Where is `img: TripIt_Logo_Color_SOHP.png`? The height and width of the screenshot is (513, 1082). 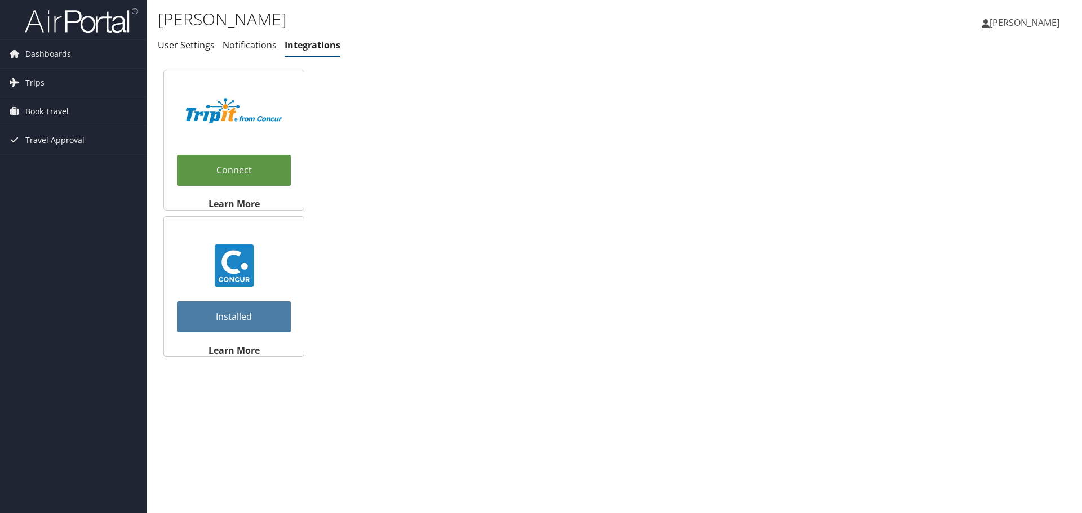 img: TripIt_Logo_Color_SOHP.png is located at coordinates (234, 110).